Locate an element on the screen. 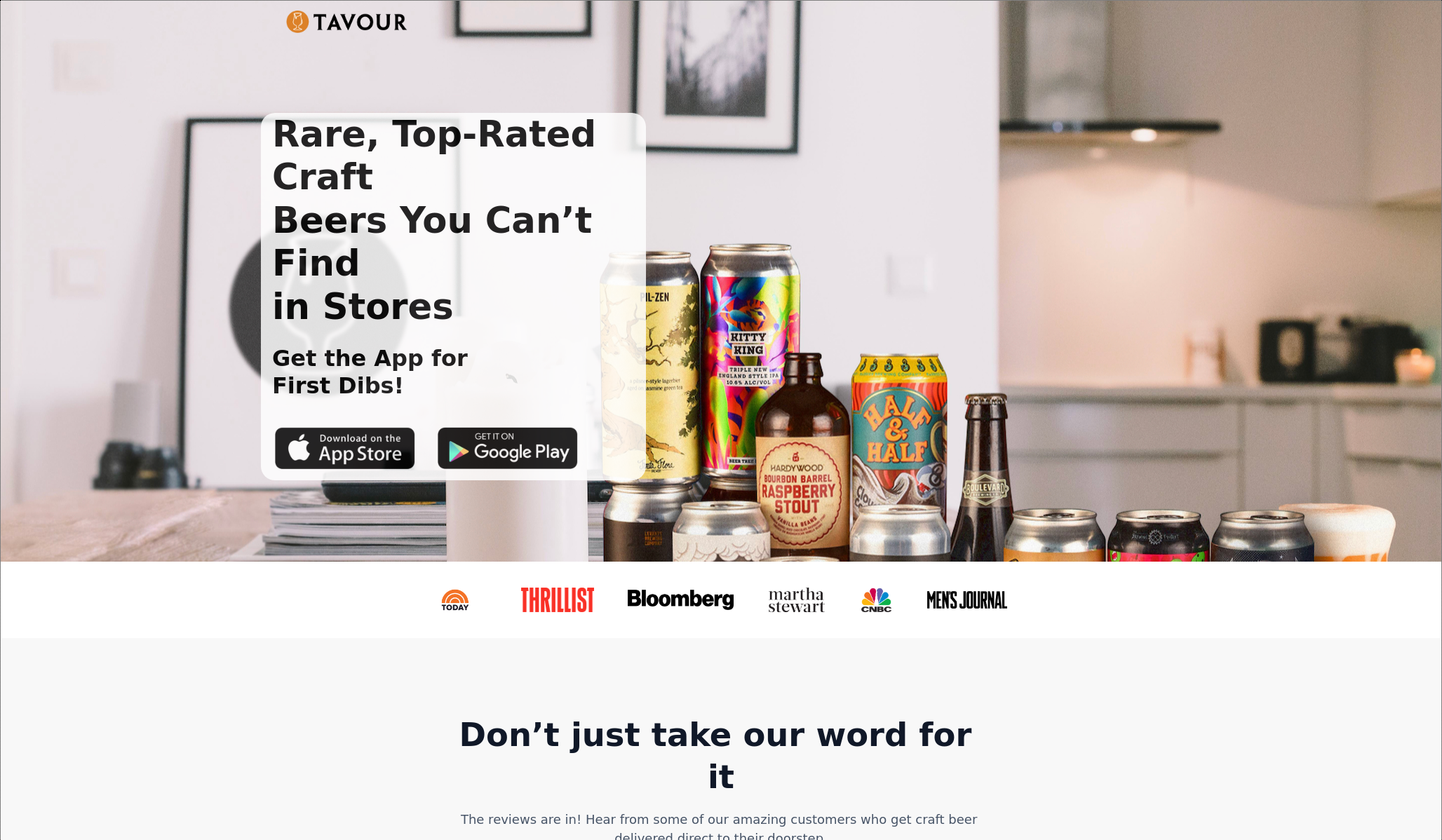 This screenshot has width=1442, height=840. a: Untitled UI logotextLogo is located at coordinates (347, 22).